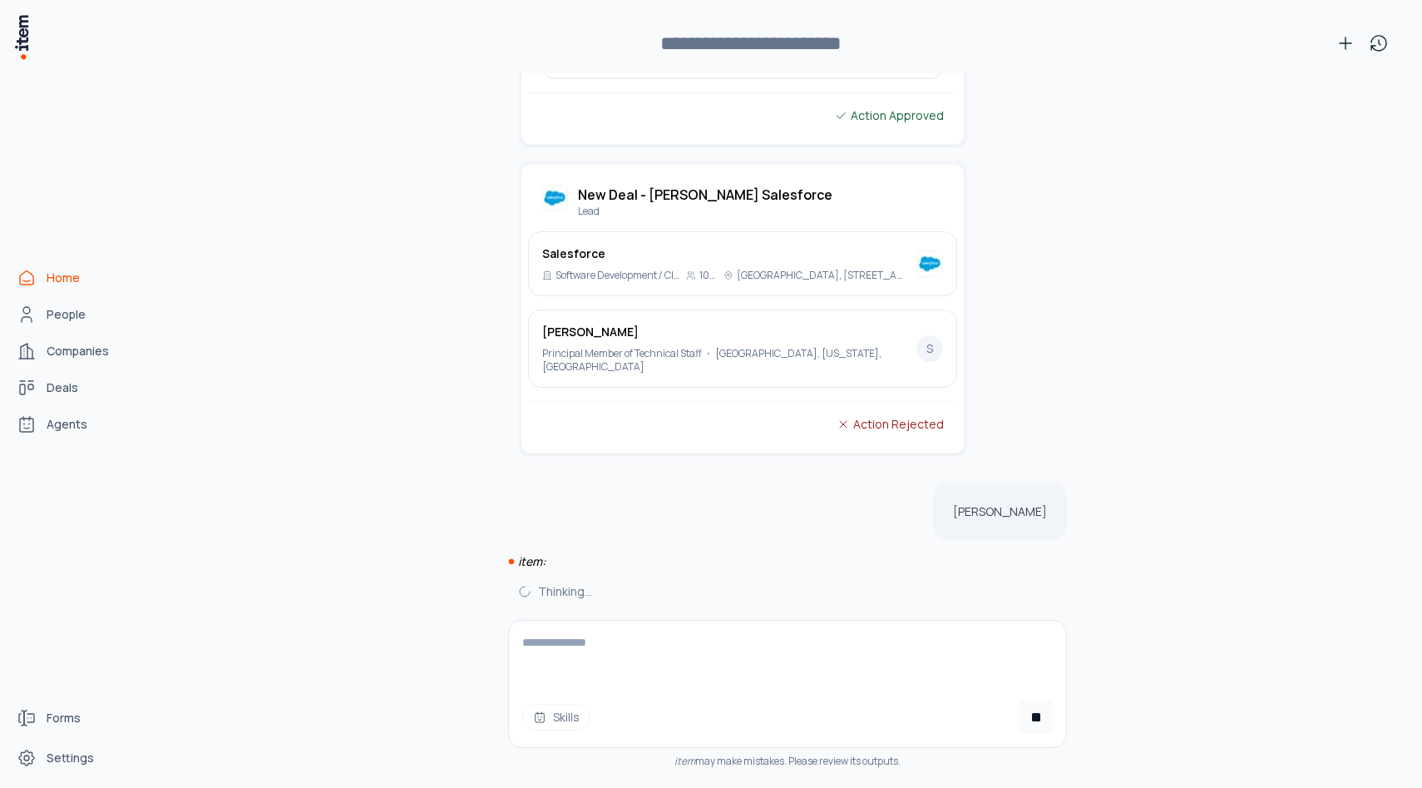 This screenshot has height=788, width=1422. What do you see at coordinates (73, 758) in the screenshot?
I see `a: Settings` at bounding box center [73, 758].